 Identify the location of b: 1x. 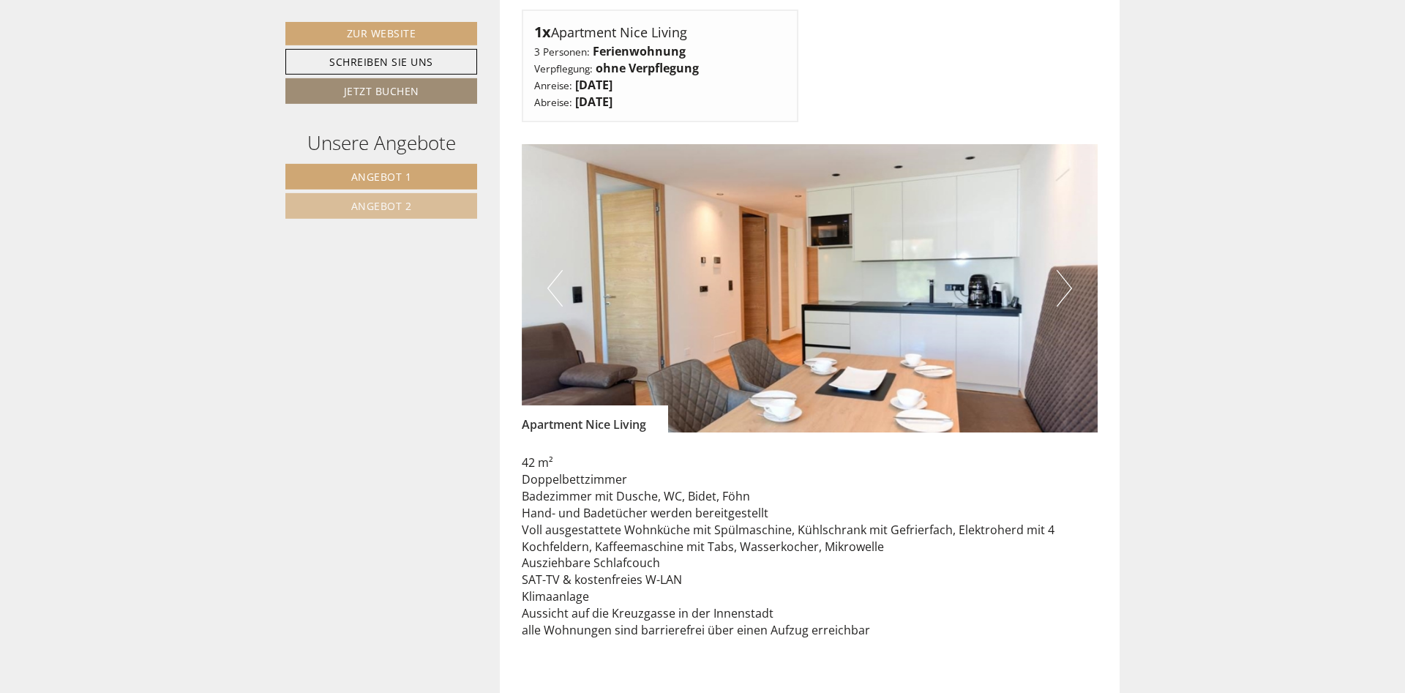
(542, 31).